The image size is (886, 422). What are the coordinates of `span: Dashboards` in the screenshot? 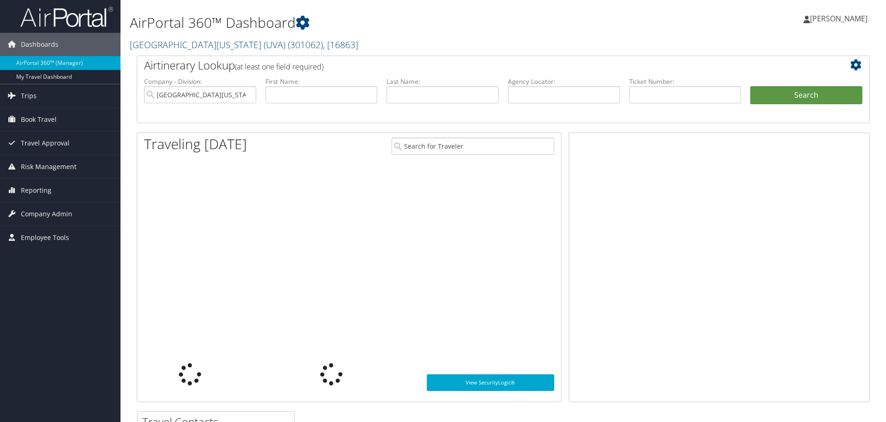 It's located at (39, 44).